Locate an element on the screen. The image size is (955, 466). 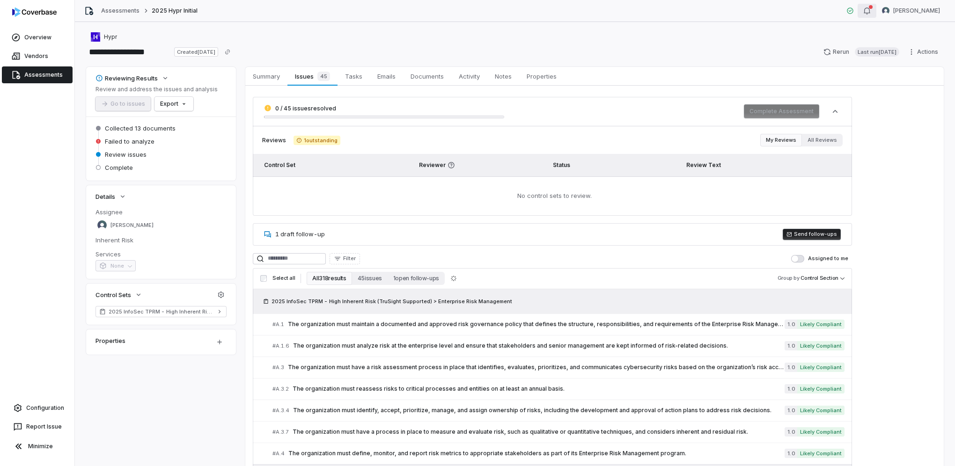
span: Review issues is located at coordinates (125, 154).